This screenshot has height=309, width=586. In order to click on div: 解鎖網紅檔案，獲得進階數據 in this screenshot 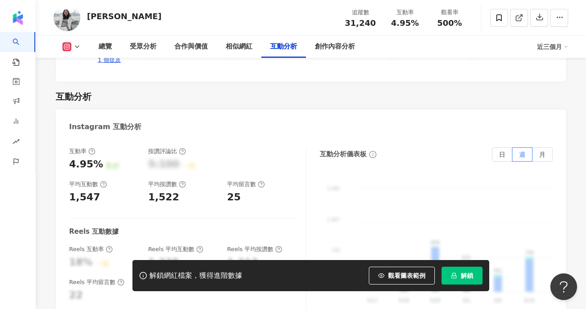, I will do `click(196, 276)`.